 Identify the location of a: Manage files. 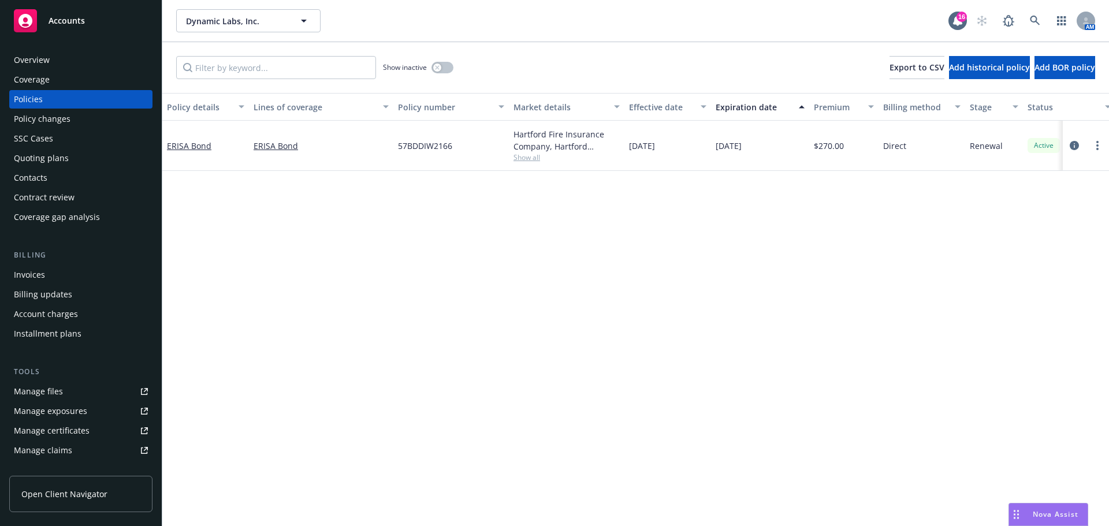
(81, 392).